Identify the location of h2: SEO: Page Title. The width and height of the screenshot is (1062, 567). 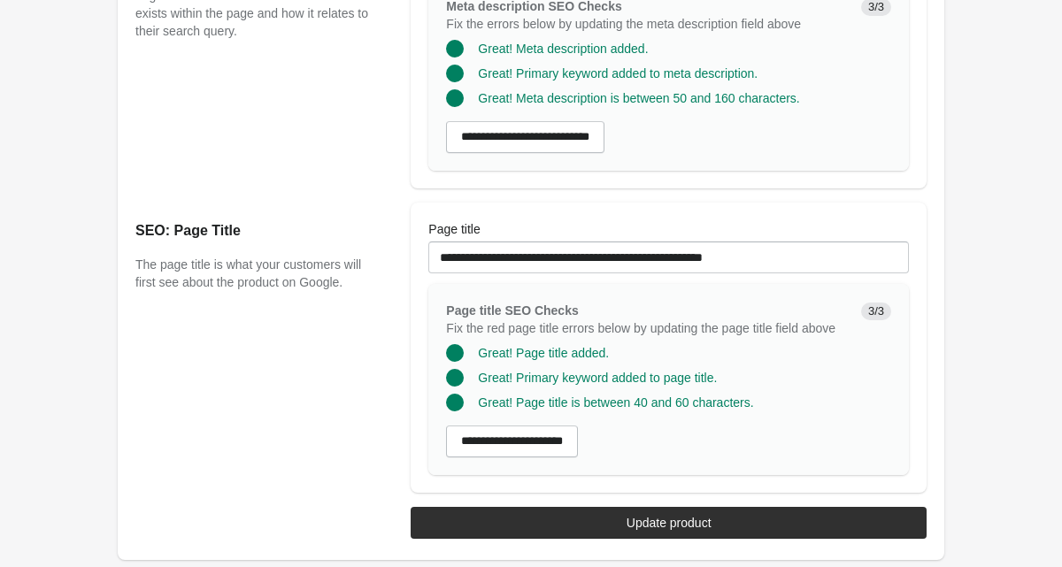
(255, 231).